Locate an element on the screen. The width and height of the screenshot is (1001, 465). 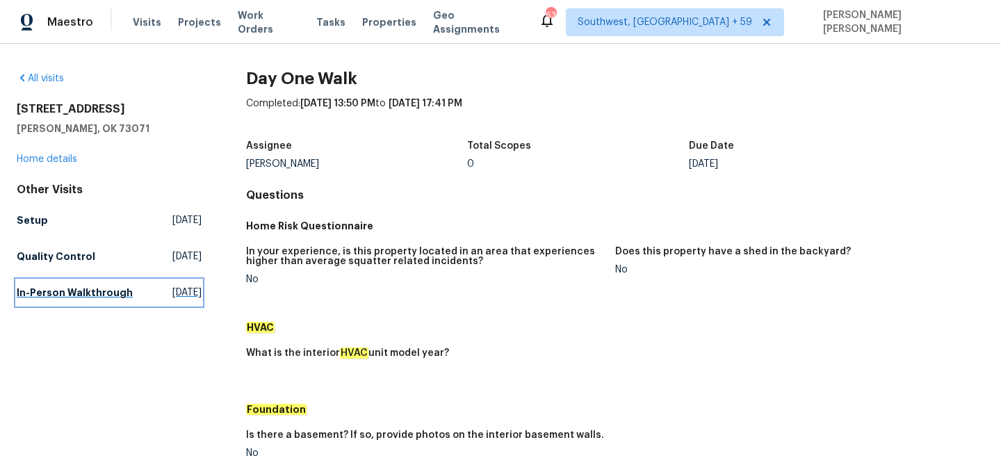
span: Geo Assignments is located at coordinates (477, 22).